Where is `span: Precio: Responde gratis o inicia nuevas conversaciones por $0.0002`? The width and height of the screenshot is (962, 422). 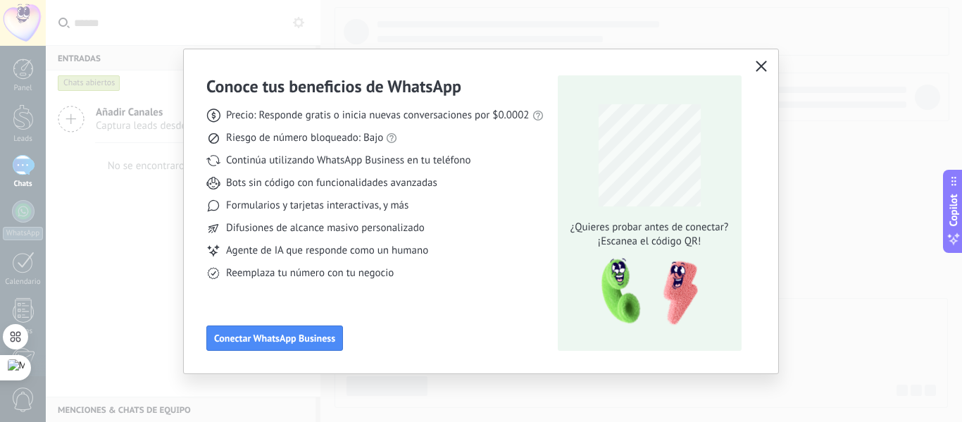 span: Precio: Responde gratis o inicia nuevas conversaciones por $0.0002 is located at coordinates (377, 115).